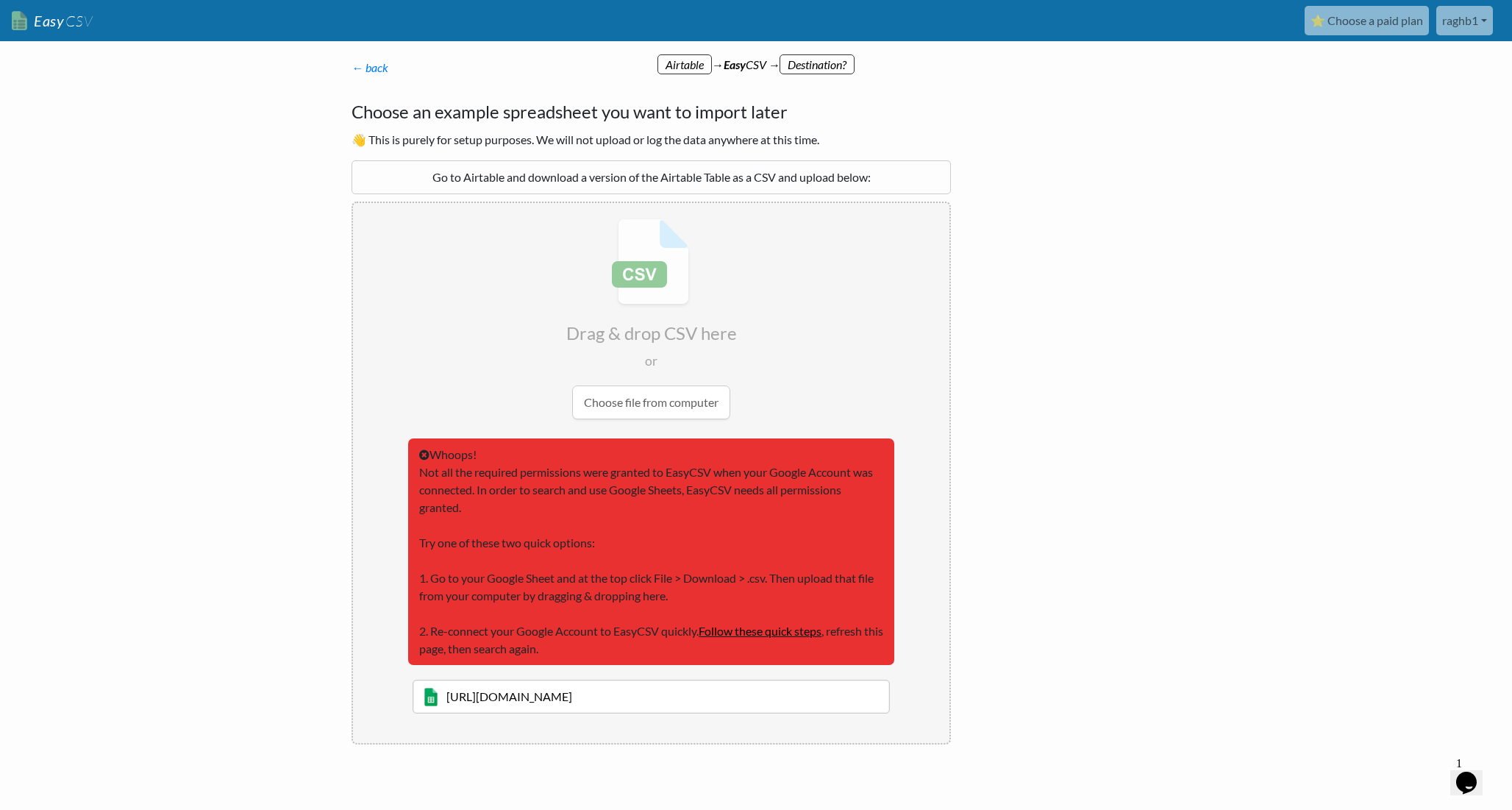 The width and height of the screenshot is (1512, 810). What do you see at coordinates (9, 12) in the screenshot?
I see `span: 1` at bounding box center [9, 12].